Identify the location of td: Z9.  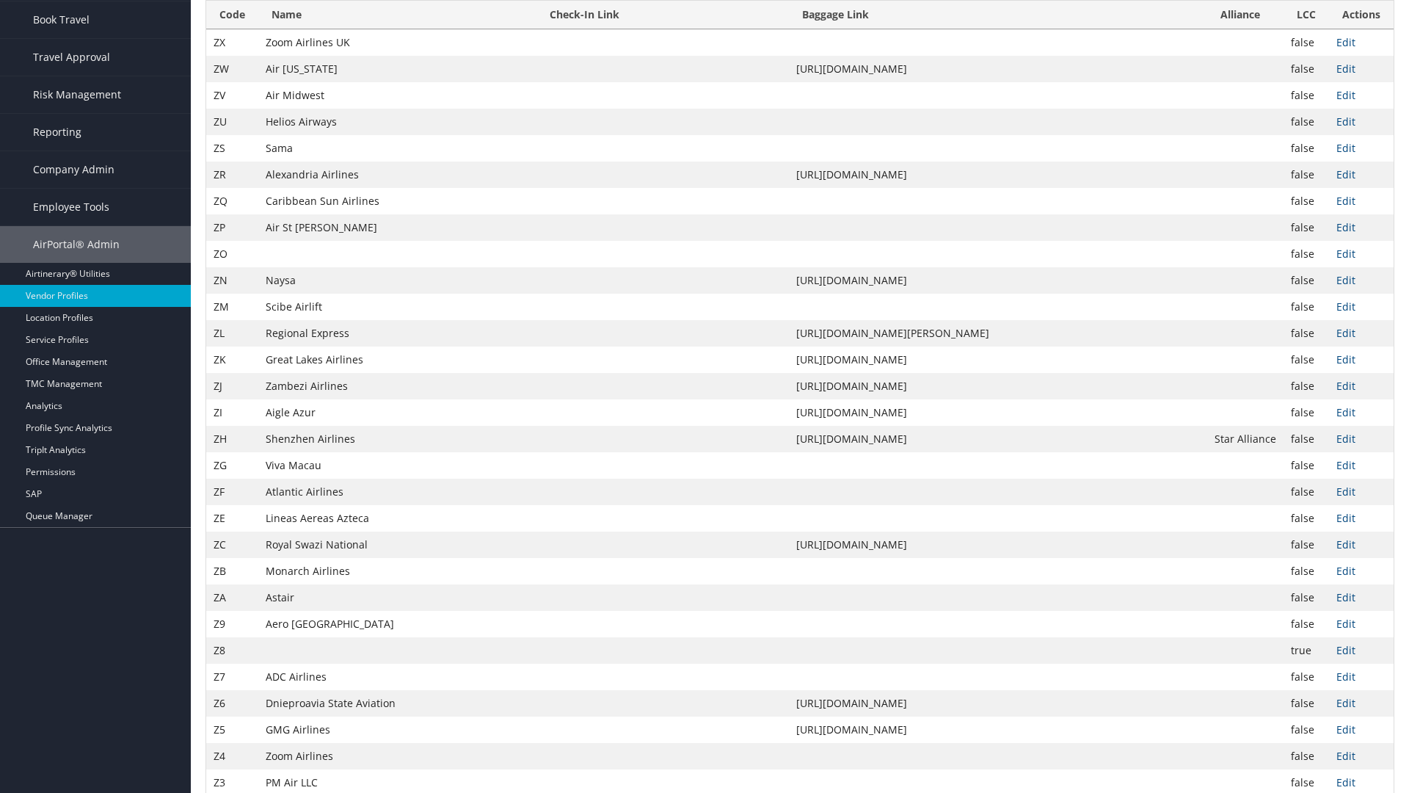
(232, 624).